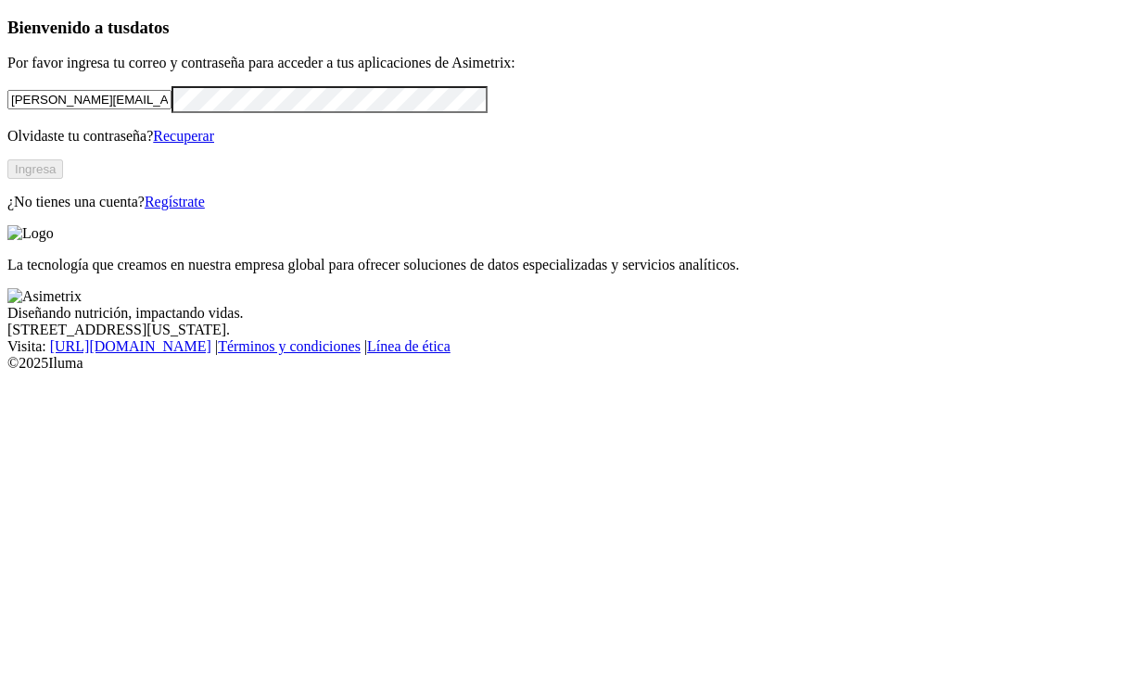 Image resolution: width=1130 pixels, height=684 pixels. I want to click on div: Diseñando nutrición, impactando vidas., so click(565, 313).